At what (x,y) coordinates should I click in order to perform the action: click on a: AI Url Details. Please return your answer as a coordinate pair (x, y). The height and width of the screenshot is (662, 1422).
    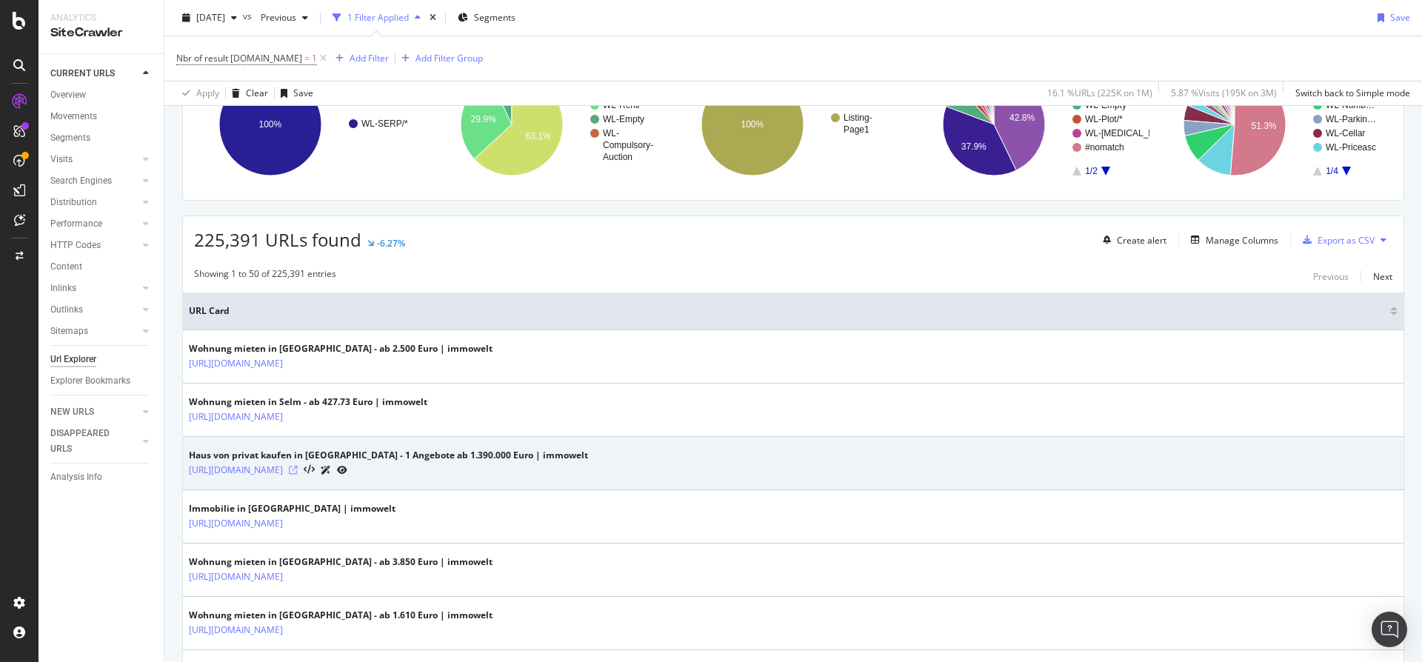
    Looking at the image, I should click on (326, 470).